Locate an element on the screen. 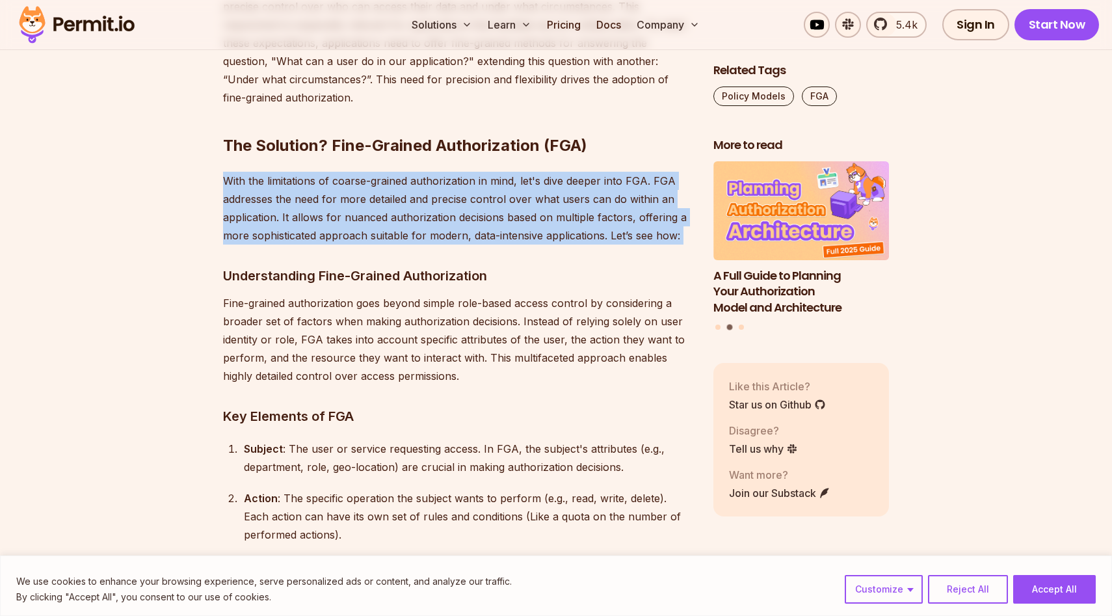  a: Sign In is located at coordinates (976, 25).